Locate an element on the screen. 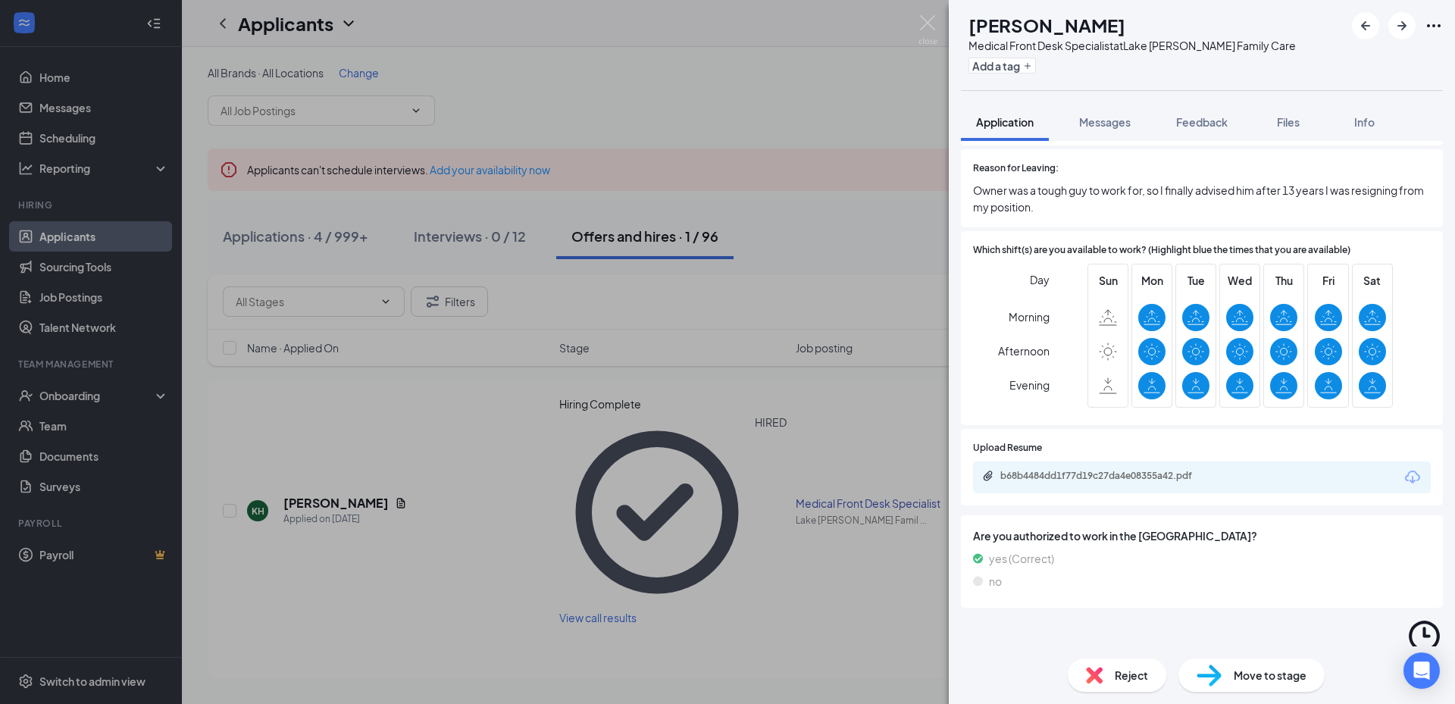 The image size is (1455, 704). a: Download is located at coordinates (1413, 478).